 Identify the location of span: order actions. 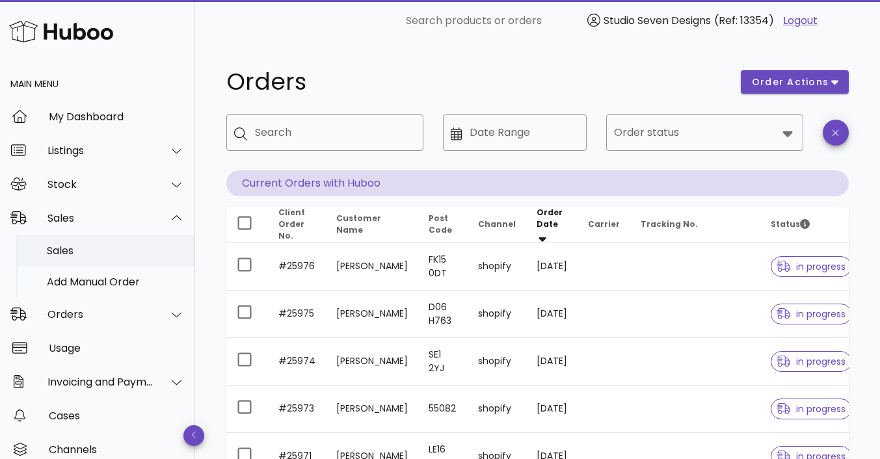
(790, 82).